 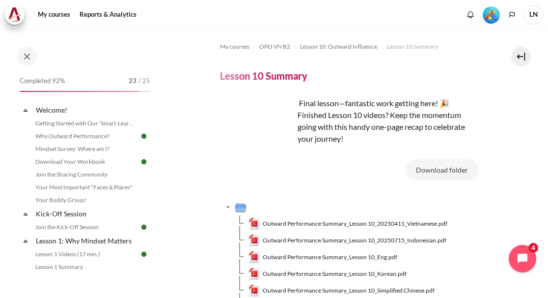 What do you see at coordinates (338, 47) in the screenshot?
I see `a: Lesson 10: Outward Influence` at bounding box center [338, 47].